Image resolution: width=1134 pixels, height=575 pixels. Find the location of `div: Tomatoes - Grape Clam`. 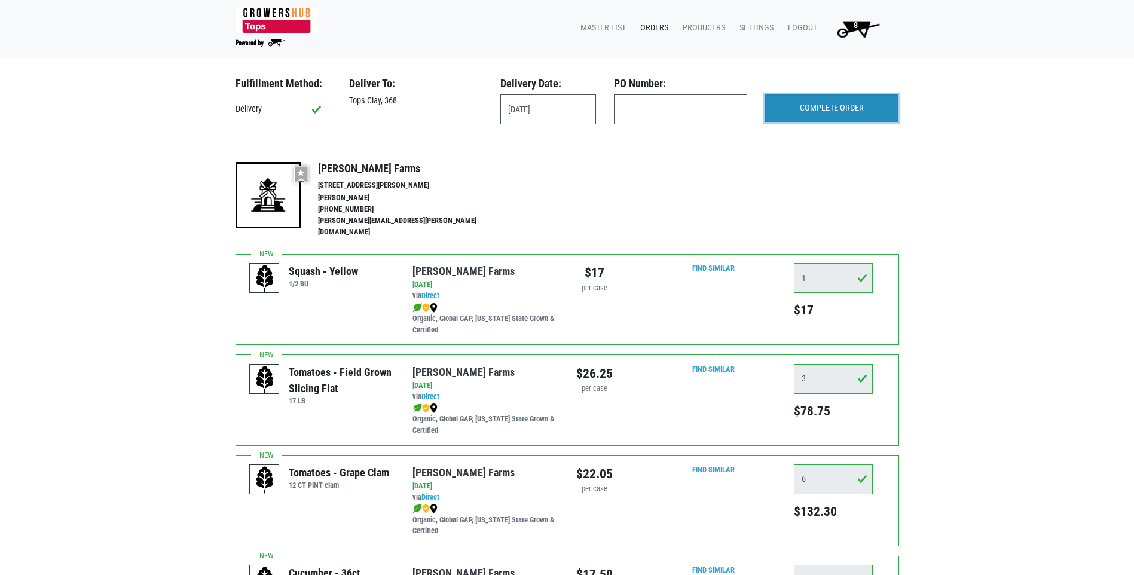

div: Tomatoes - Grape Clam is located at coordinates (339, 472).